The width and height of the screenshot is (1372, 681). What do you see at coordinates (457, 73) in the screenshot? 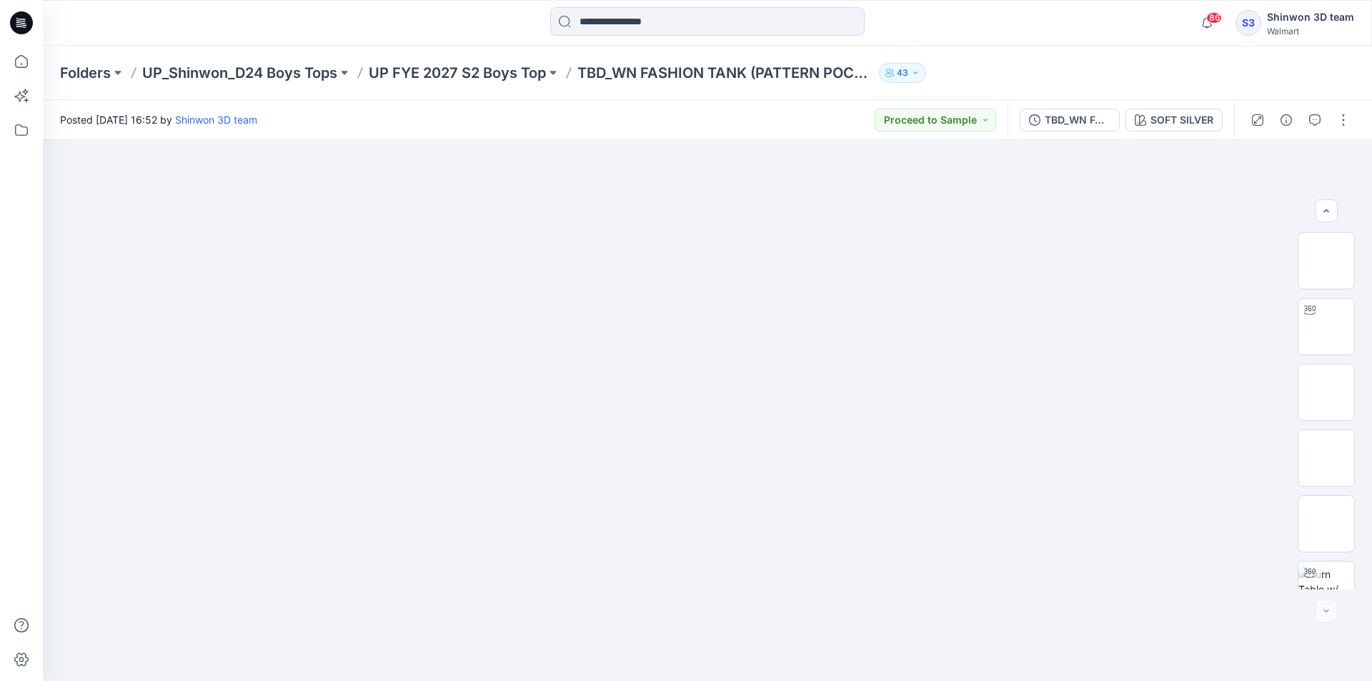
I see `a: UP FYE 2027 S2 Boys Top` at bounding box center [457, 73].